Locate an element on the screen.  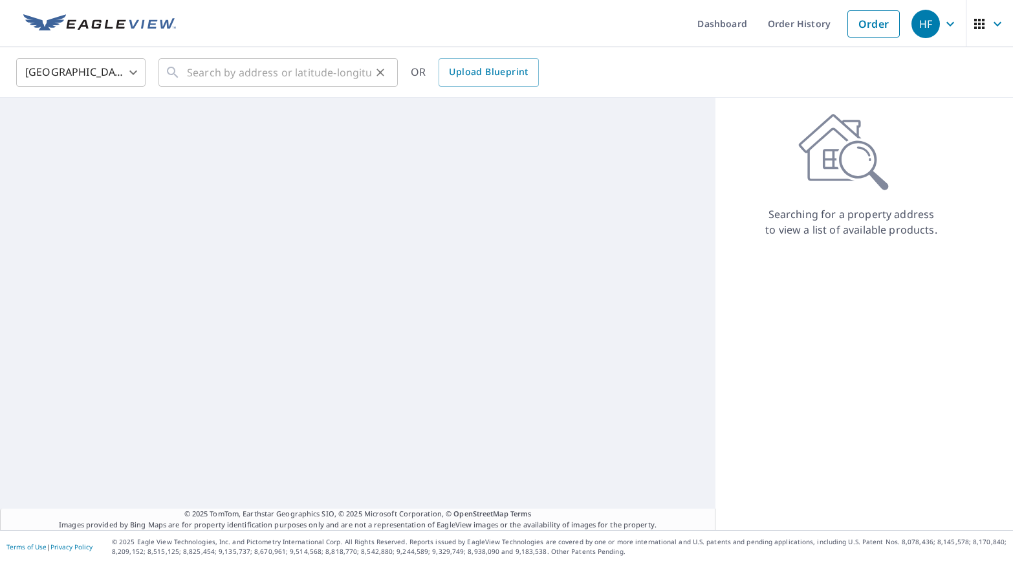
input: Search by address or latitude-longitude is located at coordinates (279, 72).